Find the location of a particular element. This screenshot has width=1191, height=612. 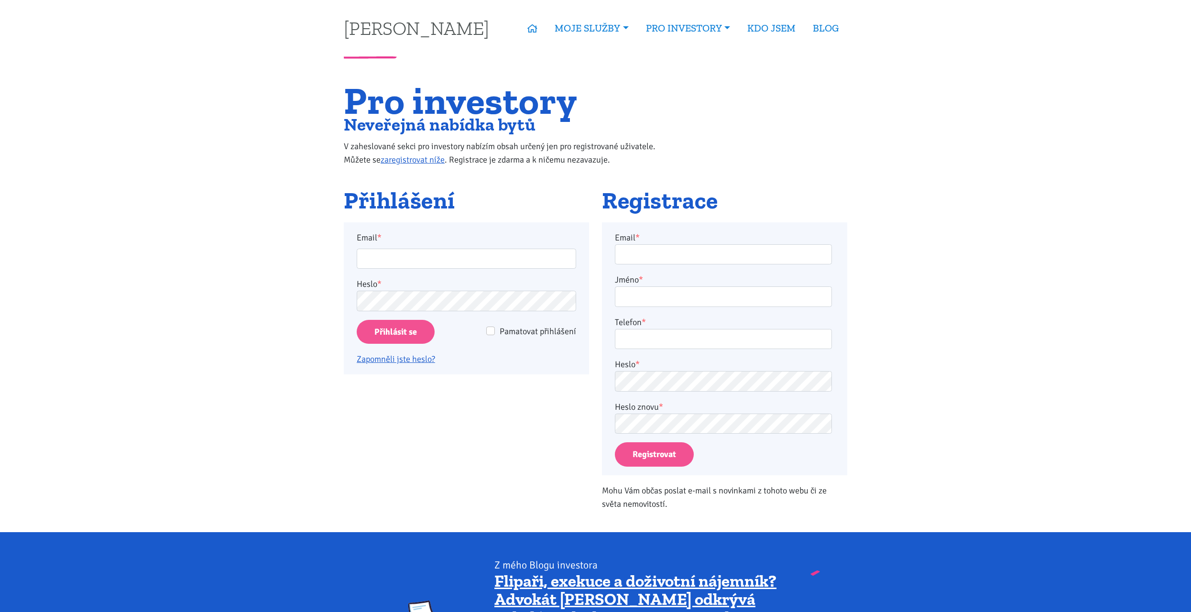

p: Mohu Vám občas poslat e-mail s novinkami z tohoto webu či ze světa nemovitostí. is located at coordinates (724, 497).